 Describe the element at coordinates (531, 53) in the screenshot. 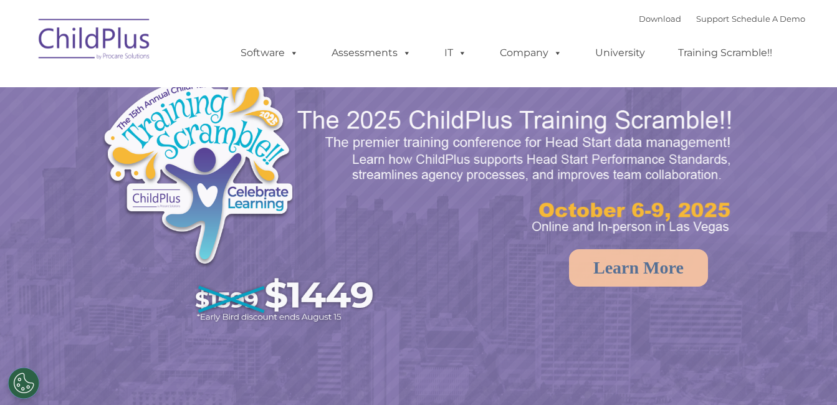

I see `a: Company` at that location.